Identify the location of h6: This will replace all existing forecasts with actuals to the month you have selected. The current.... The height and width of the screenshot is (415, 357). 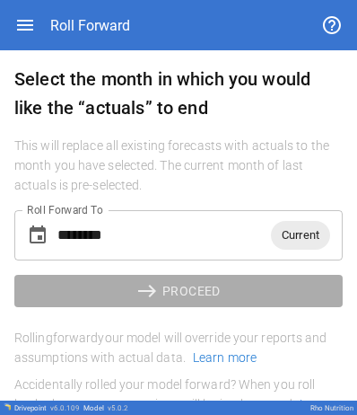
(179, 166).